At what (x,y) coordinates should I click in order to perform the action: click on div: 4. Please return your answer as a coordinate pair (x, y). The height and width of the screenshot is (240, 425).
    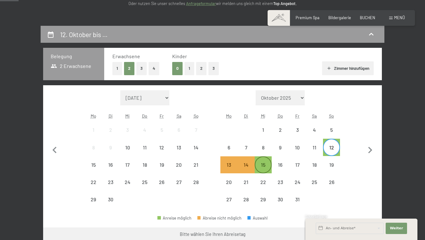
    Looking at the image, I should click on (145, 135).